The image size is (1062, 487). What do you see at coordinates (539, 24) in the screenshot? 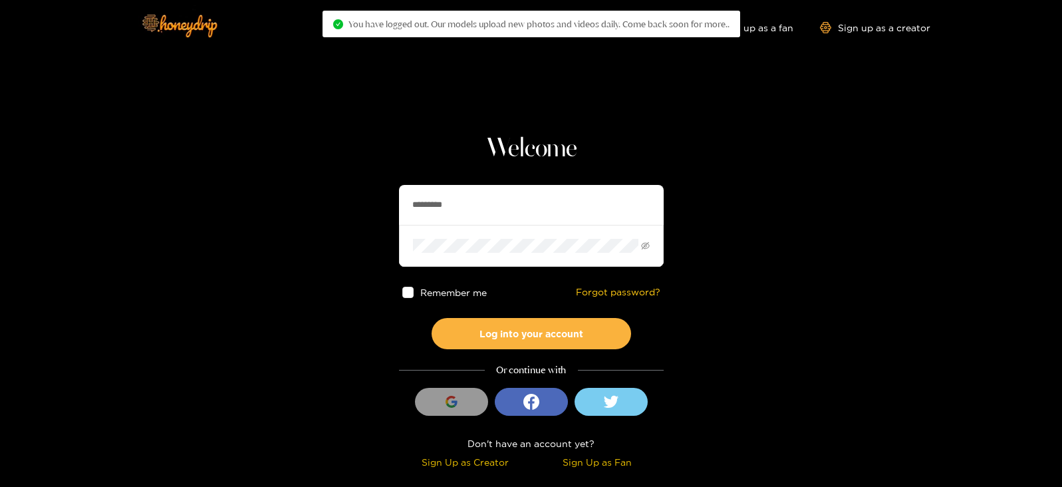
I see `span: You have logged out. Our models upload new photos and videos daily. Come back soon for more..` at bounding box center [539, 24].